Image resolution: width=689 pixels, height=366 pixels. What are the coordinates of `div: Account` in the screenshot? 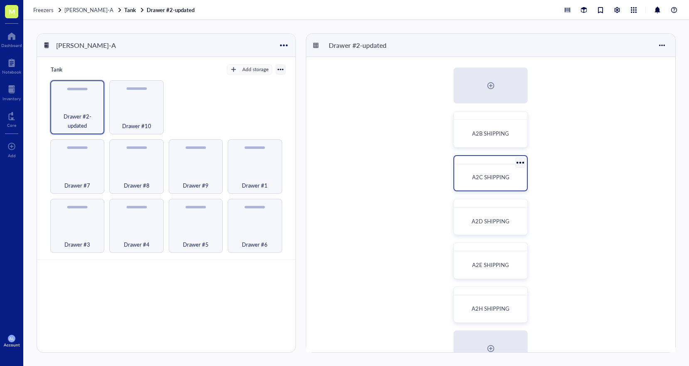 It's located at (12, 345).